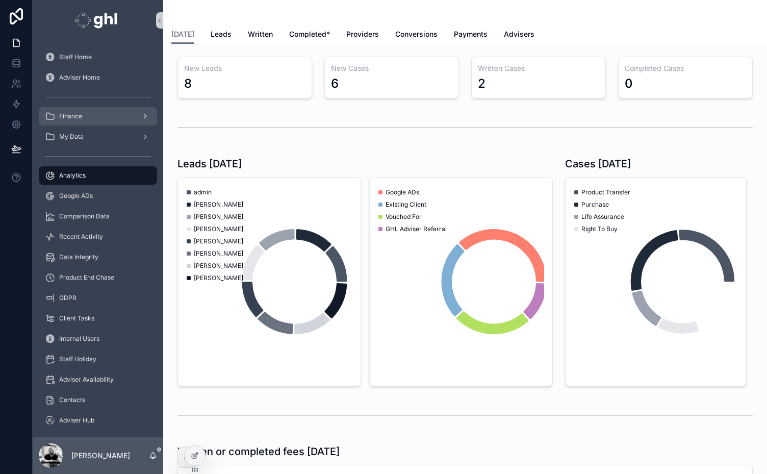 Image resolution: width=767 pixels, height=474 pixels. What do you see at coordinates (98, 196) in the screenshot?
I see `a: Google ADs` at bounding box center [98, 196].